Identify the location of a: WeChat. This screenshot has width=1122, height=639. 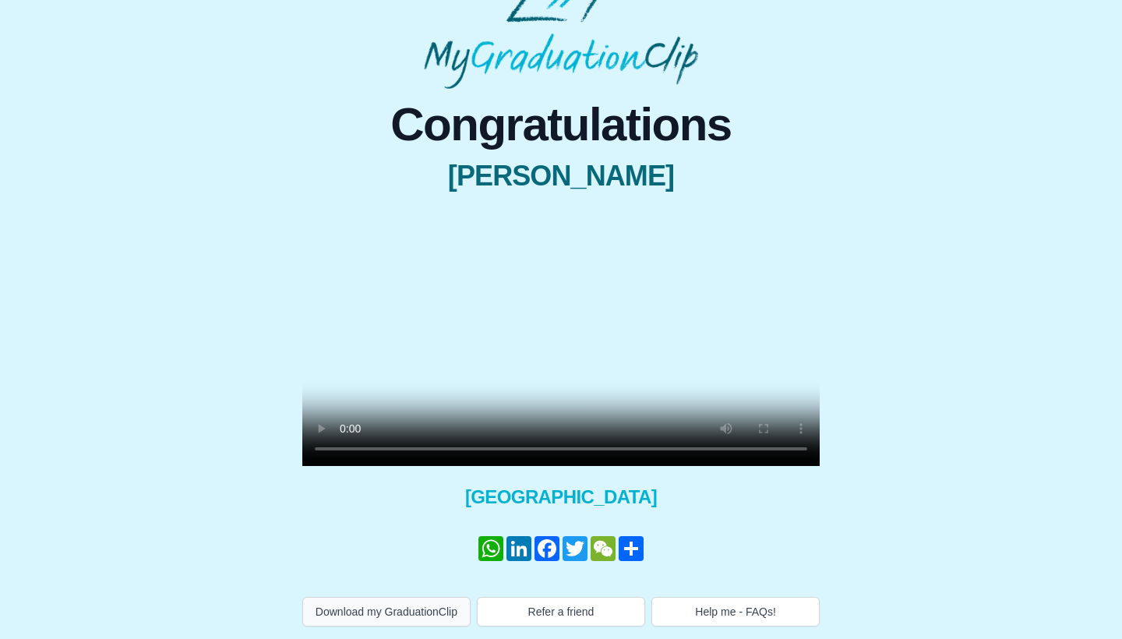
(603, 548).